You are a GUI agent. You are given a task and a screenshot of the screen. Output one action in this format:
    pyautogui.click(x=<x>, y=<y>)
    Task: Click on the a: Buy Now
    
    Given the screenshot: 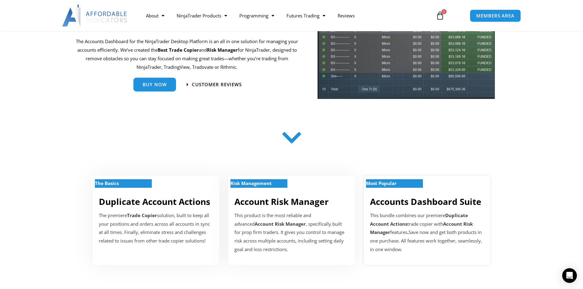 What is the action you would take?
    pyautogui.click(x=154, y=84)
    